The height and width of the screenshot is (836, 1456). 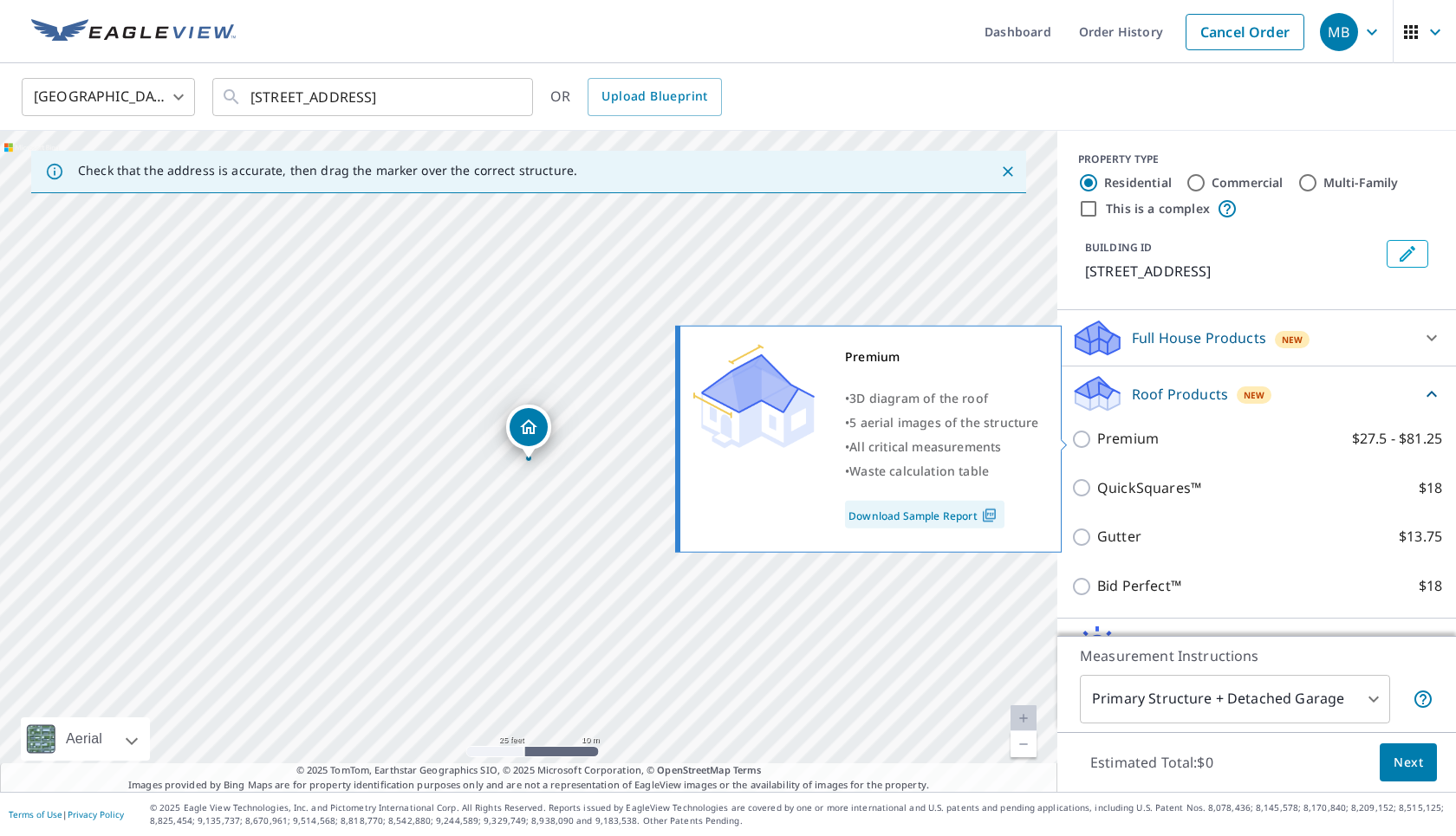 What do you see at coordinates (1008, 172) in the screenshot?
I see `button: Close` at bounding box center [1008, 172].